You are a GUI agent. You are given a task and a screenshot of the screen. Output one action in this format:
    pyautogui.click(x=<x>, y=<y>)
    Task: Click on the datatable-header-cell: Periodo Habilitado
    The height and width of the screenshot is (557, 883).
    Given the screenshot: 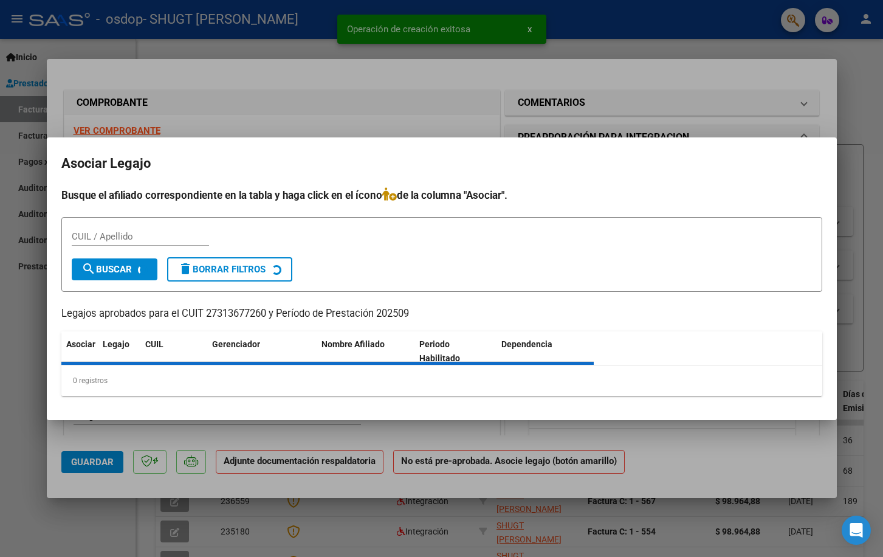 What is the action you would take?
    pyautogui.click(x=455, y=351)
    